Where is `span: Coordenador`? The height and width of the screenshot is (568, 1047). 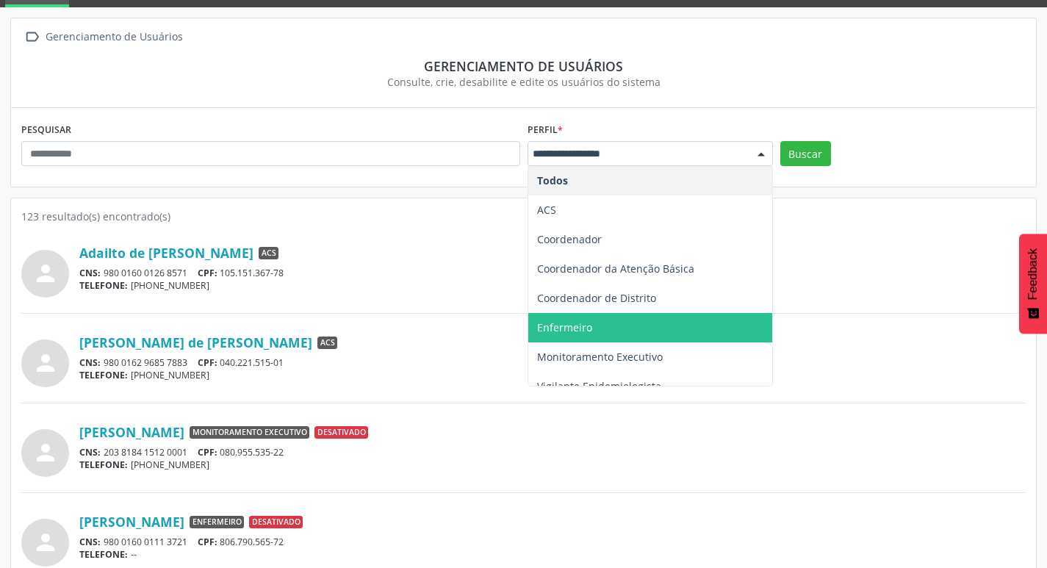
span: Coordenador is located at coordinates (569, 239).